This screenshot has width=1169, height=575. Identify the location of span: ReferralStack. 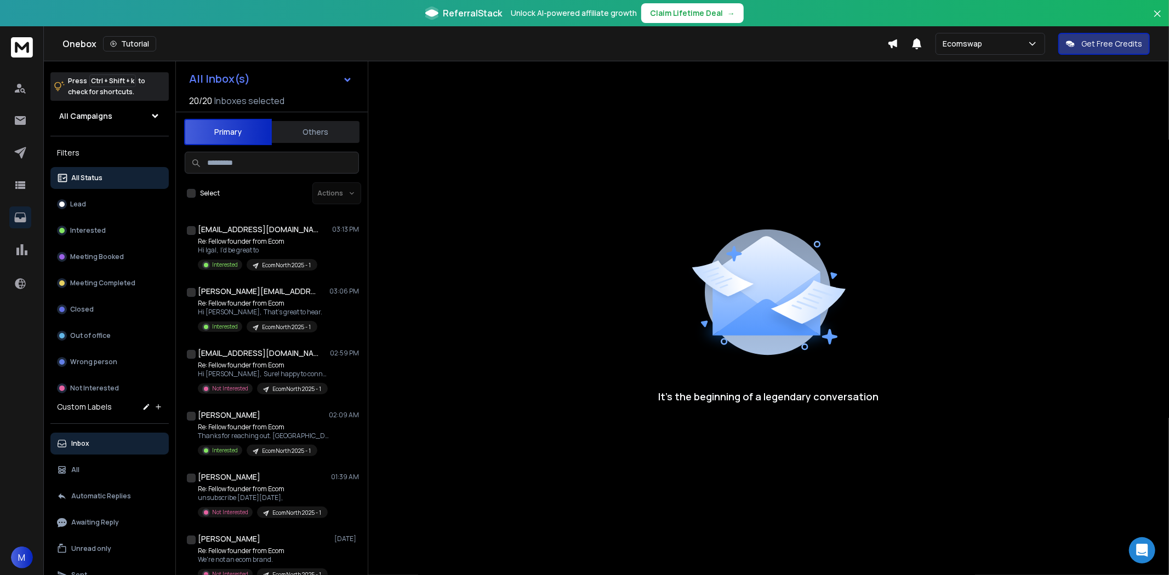
(472, 13).